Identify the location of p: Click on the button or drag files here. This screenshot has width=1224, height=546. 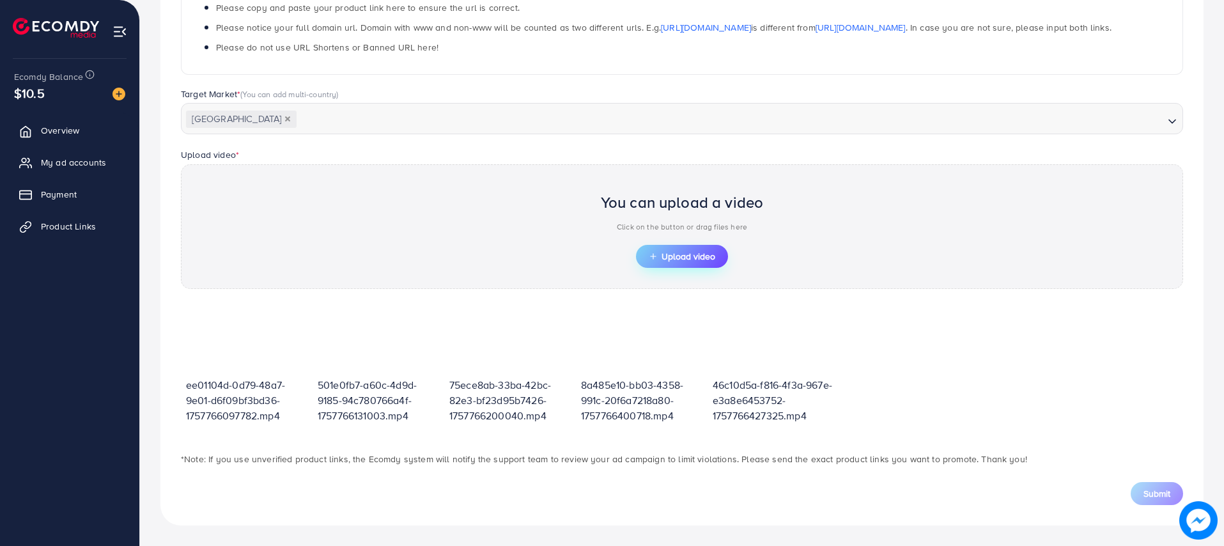
(682, 227).